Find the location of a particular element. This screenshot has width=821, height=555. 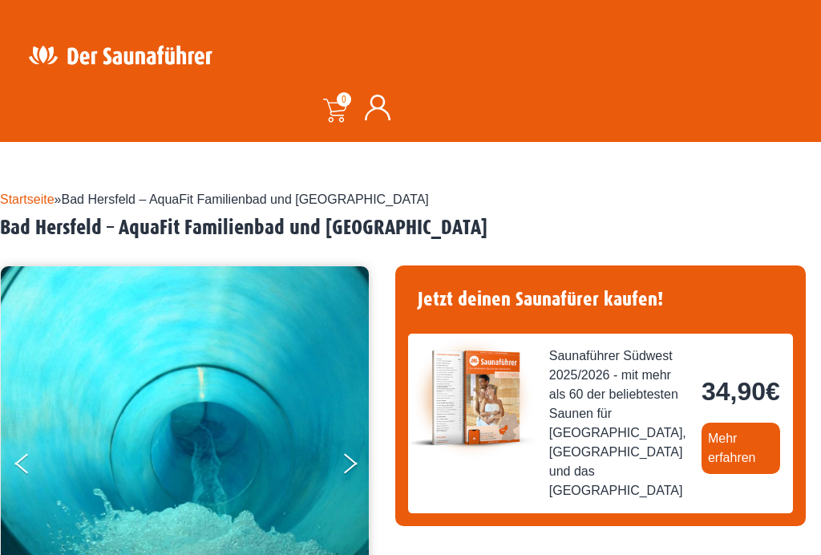

bdi: 34,90 is located at coordinates (741, 391).